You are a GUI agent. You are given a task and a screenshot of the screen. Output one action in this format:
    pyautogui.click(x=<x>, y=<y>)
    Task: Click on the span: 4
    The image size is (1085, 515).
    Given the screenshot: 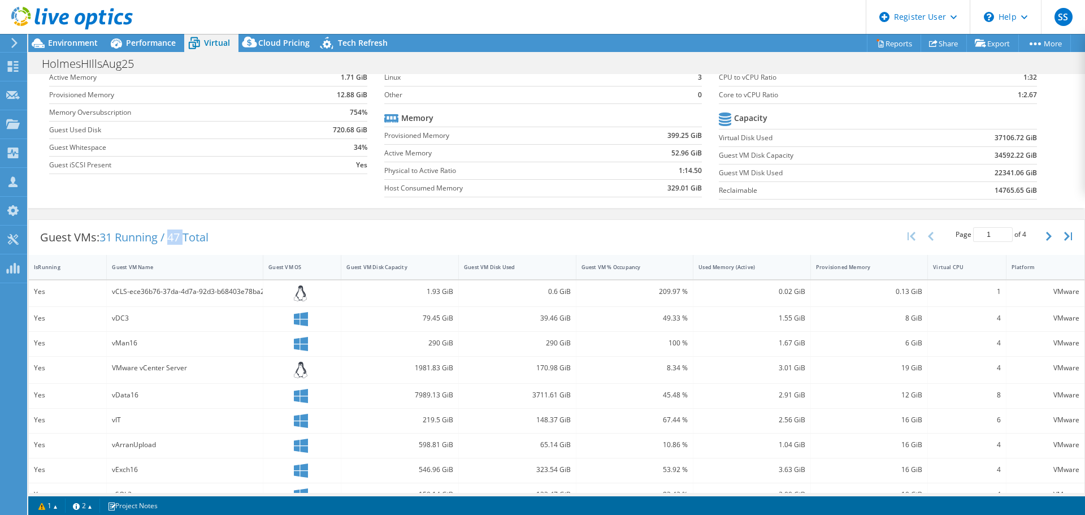 What is the action you would take?
    pyautogui.click(x=1024, y=234)
    